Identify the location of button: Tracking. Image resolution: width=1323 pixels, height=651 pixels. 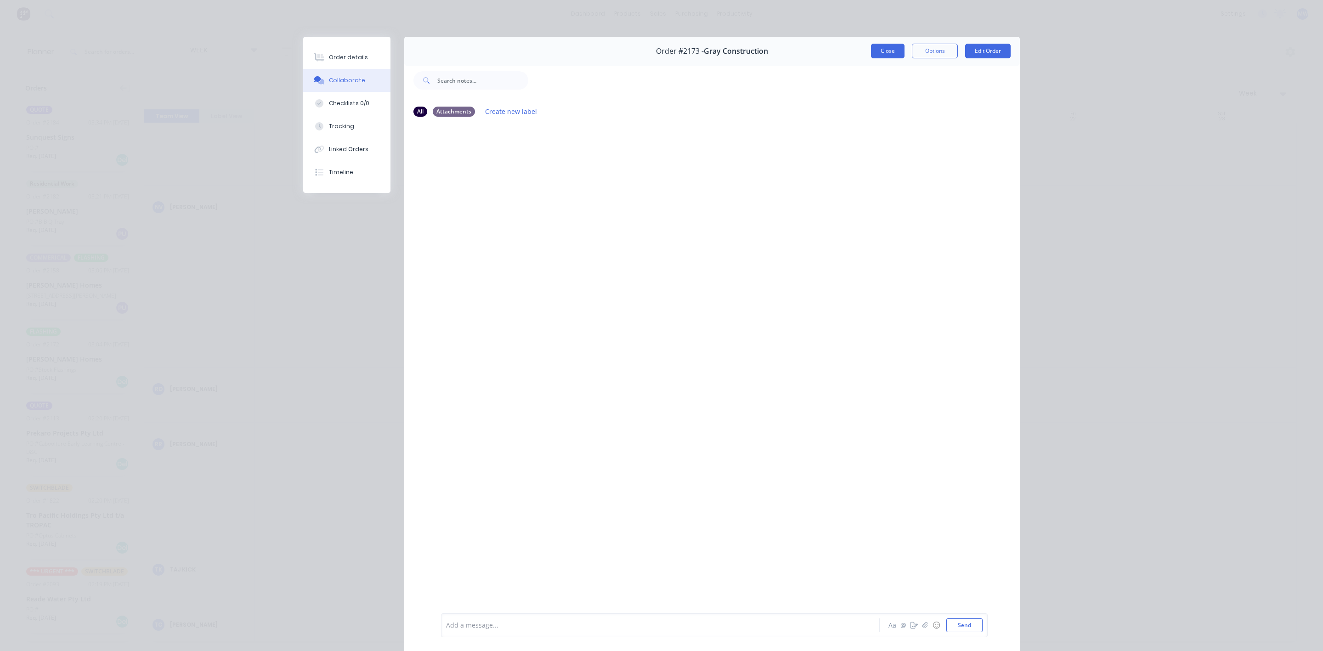
(347, 126).